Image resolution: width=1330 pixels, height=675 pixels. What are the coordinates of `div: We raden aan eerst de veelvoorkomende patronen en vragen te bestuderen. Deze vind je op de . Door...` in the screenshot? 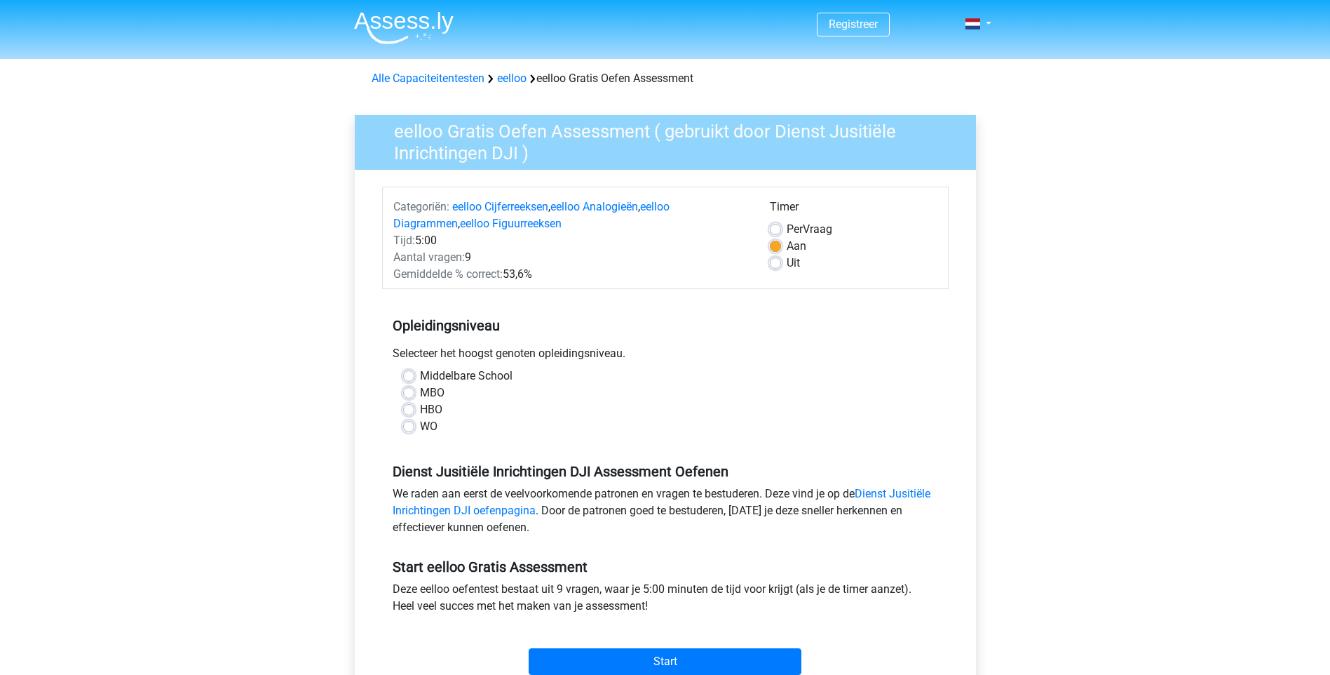 It's located at (665, 513).